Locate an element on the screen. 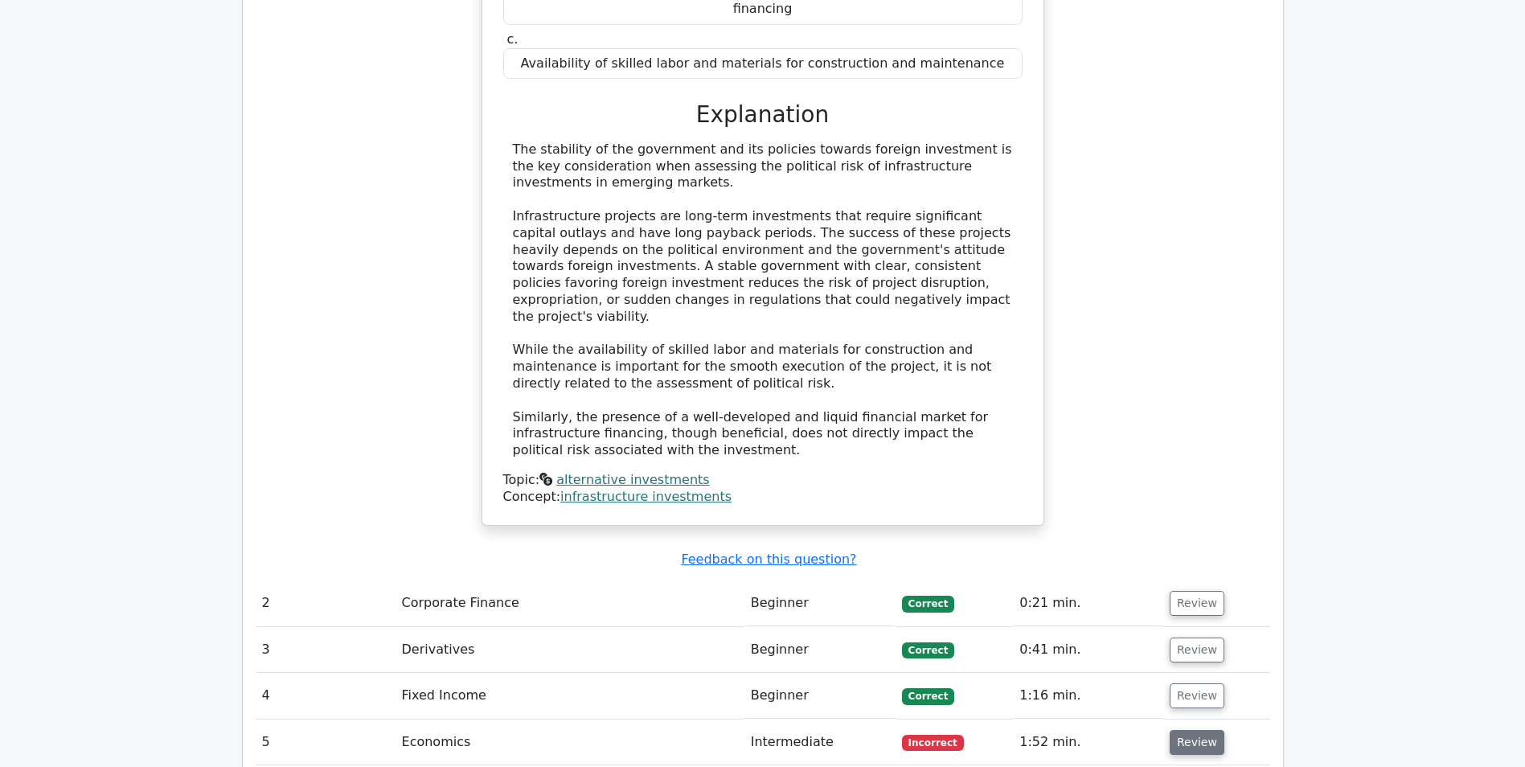 Image resolution: width=1525 pixels, height=767 pixels. td: 1:52 min. is located at coordinates (1088, 742).